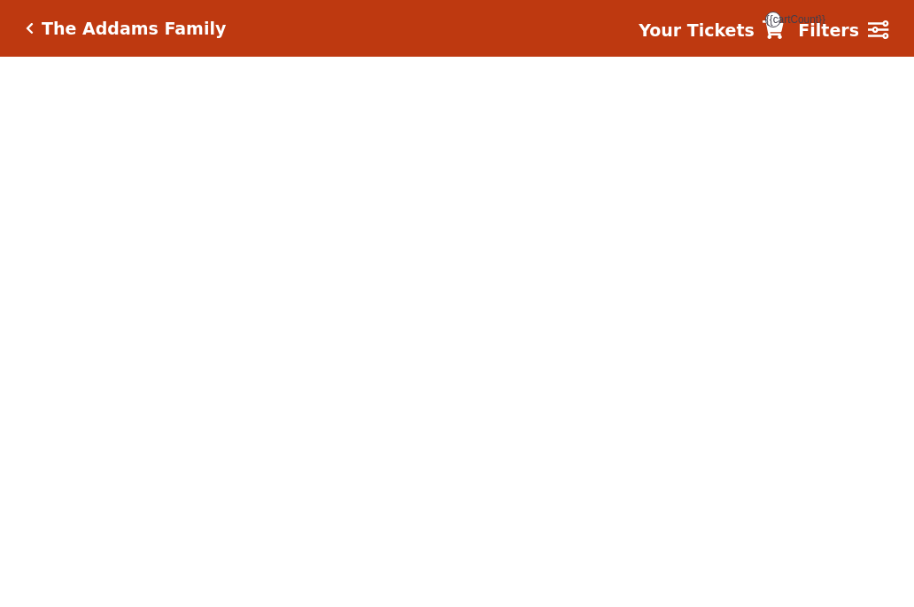 Image resolution: width=914 pixels, height=607 pixels. Describe the element at coordinates (29, 28) in the screenshot. I see `a: Click here to go back to filters` at that location.